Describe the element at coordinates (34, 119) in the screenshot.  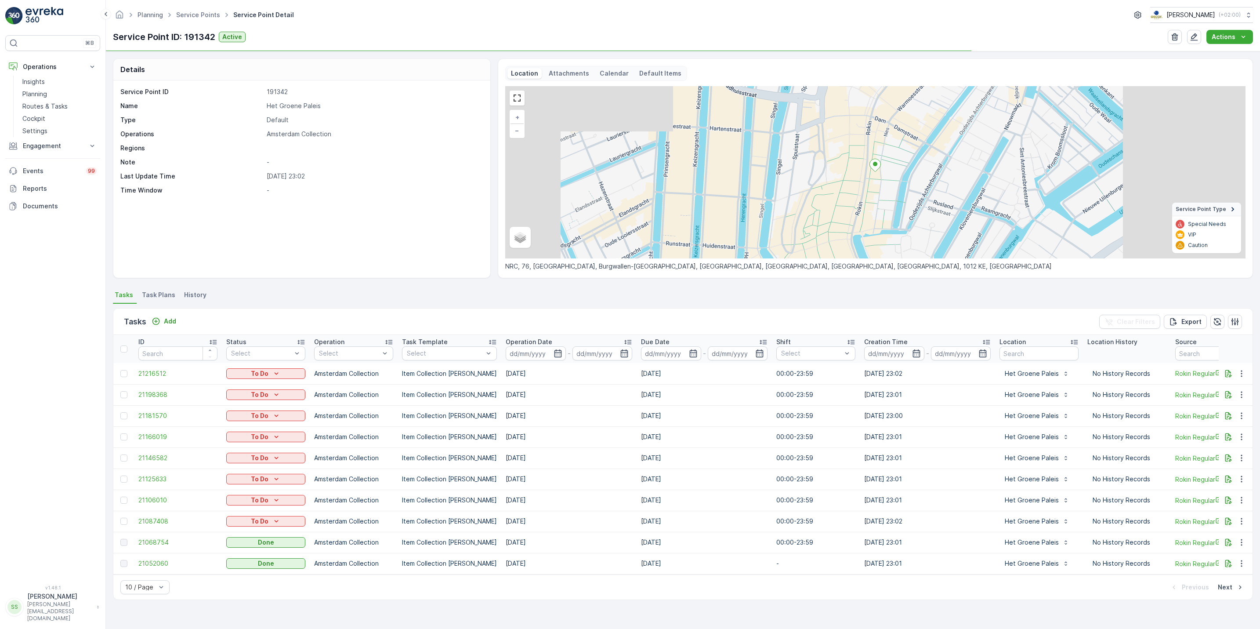
I see `p: Cockpit` at that location.